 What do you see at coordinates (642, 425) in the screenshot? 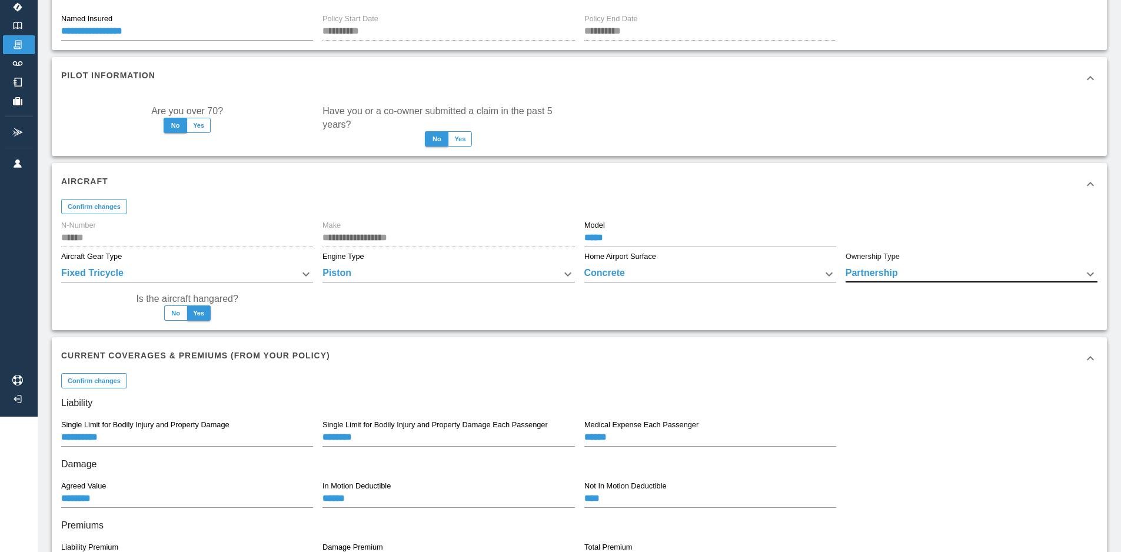
I see `label: Medical Expense Each Passenger` at bounding box center [642, 425].